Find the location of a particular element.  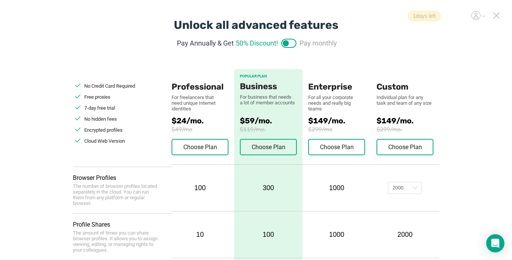

i: icon: down is located at coordinates (416, 188).